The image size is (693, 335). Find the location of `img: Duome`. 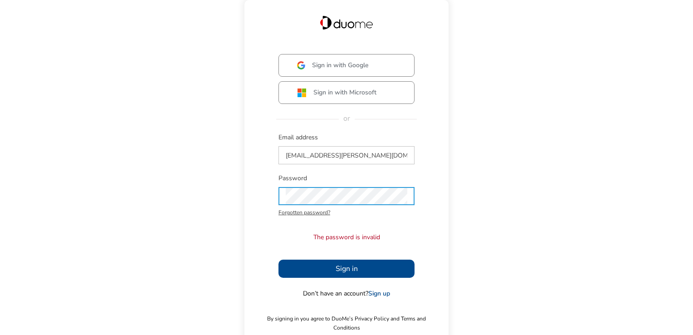

img: Duome is located at coordinates (346, 23).